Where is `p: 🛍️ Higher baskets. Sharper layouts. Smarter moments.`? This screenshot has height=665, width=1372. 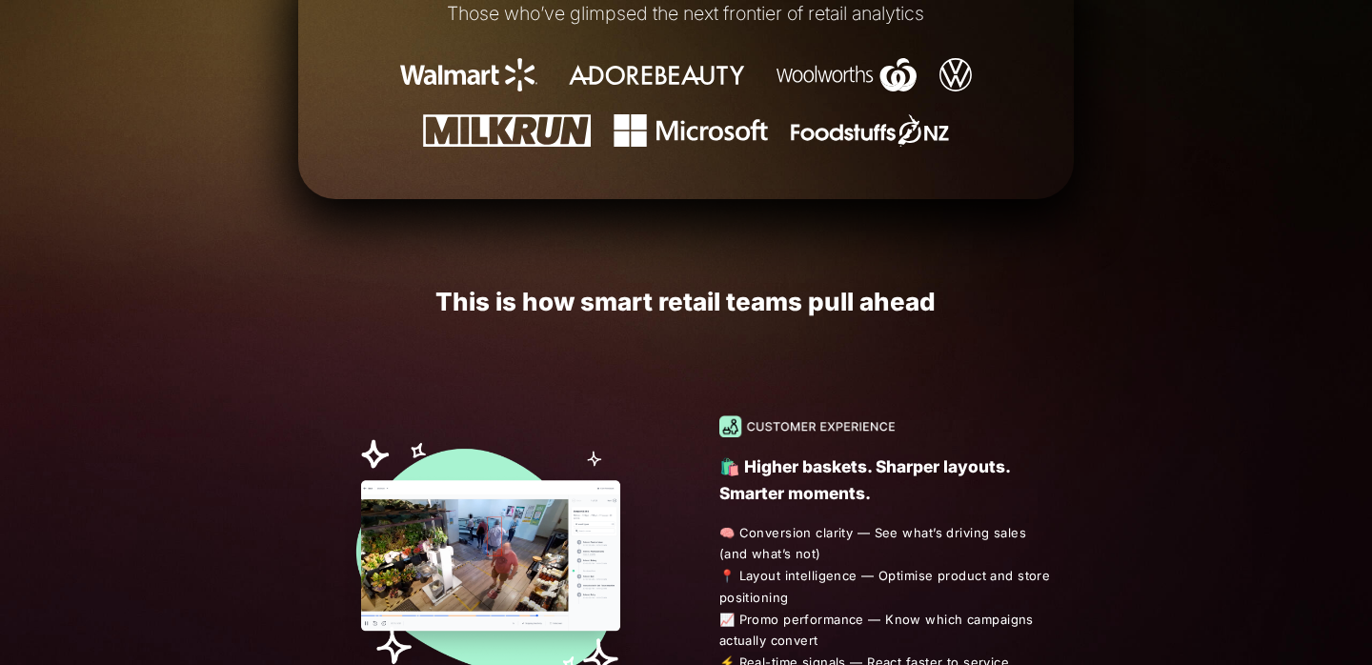
p: 🛍️ Higher baskets. Sharper layouts. Smarter moments. is located at coordinates (888, 480).